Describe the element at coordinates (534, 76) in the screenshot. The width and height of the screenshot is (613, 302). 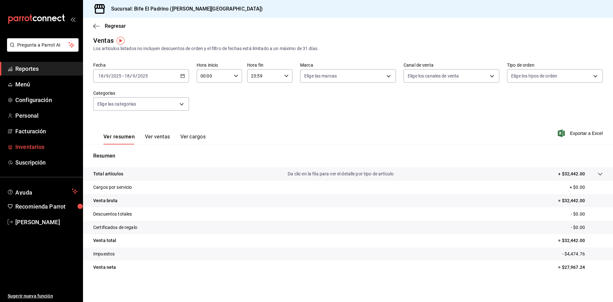
I see `span: Elige los tipos de orden` at that location.